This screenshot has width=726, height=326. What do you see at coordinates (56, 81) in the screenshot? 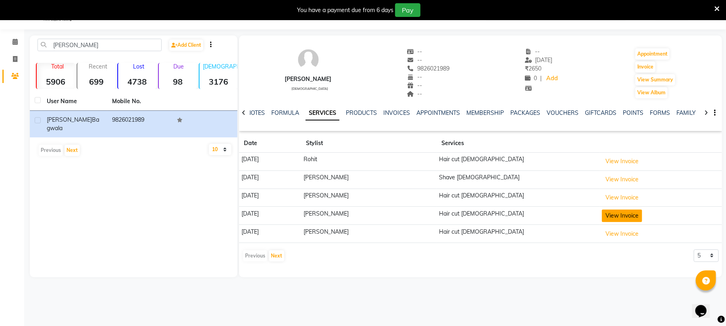
I see `strong: 5906` at bounding box center [56, 81].